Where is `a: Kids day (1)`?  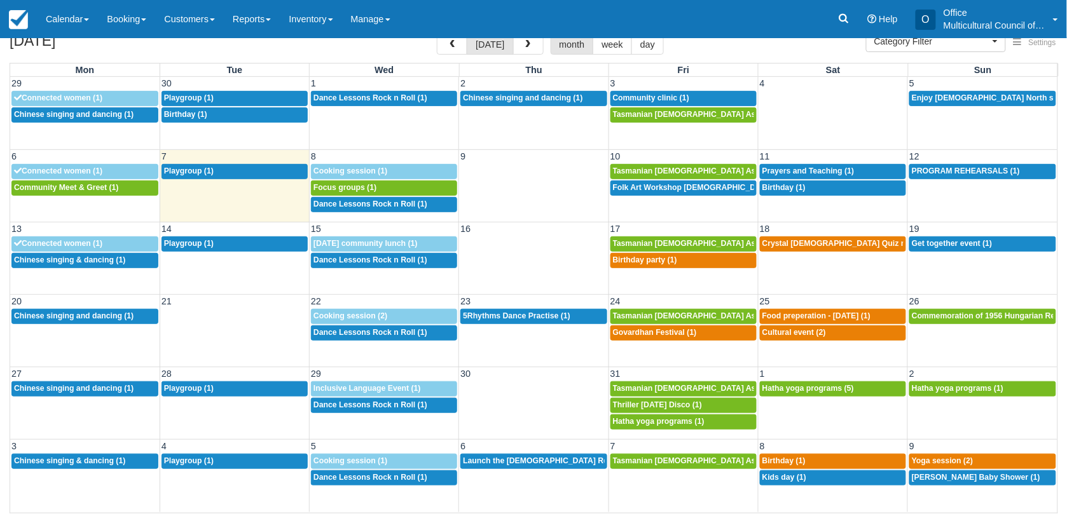 a: Kids day (1) is located at coordinates (833, 478).